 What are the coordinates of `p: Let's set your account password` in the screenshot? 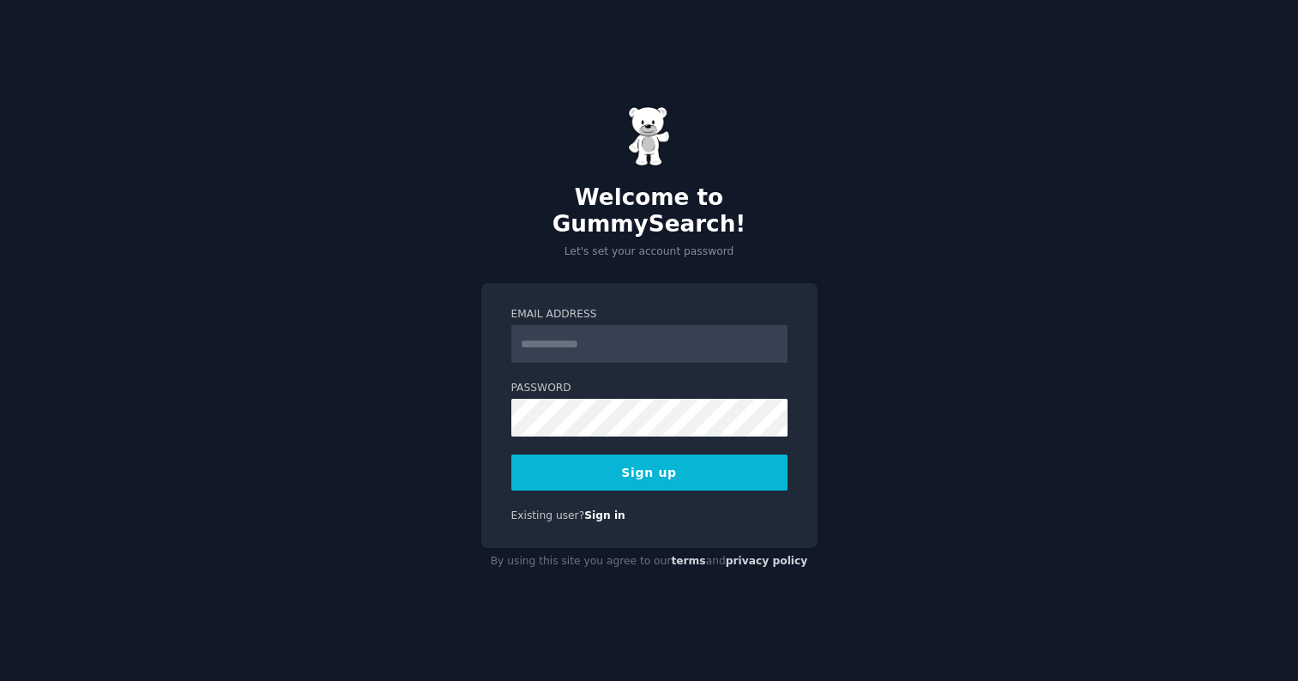 It's located at (649, 252).